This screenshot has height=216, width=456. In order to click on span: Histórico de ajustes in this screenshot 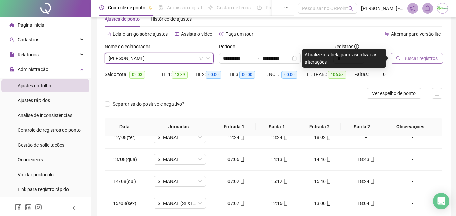, I will do `click(171, 19)`.